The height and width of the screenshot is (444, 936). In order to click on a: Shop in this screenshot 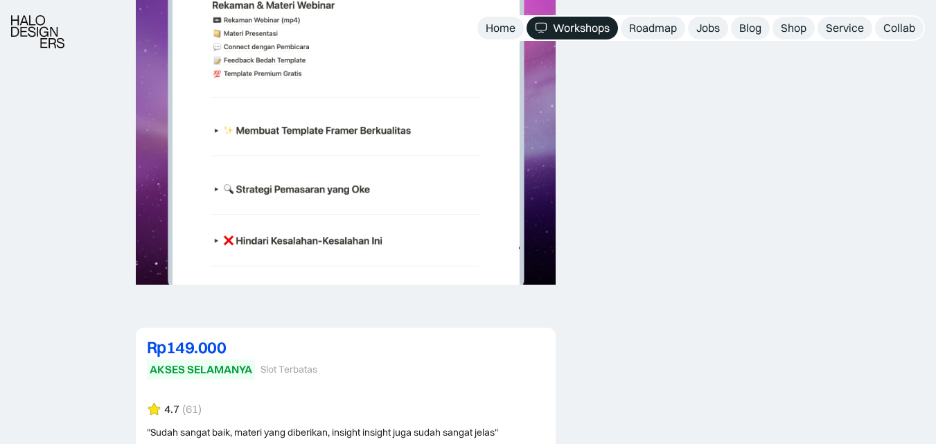, I will do `click(793, 28)`.